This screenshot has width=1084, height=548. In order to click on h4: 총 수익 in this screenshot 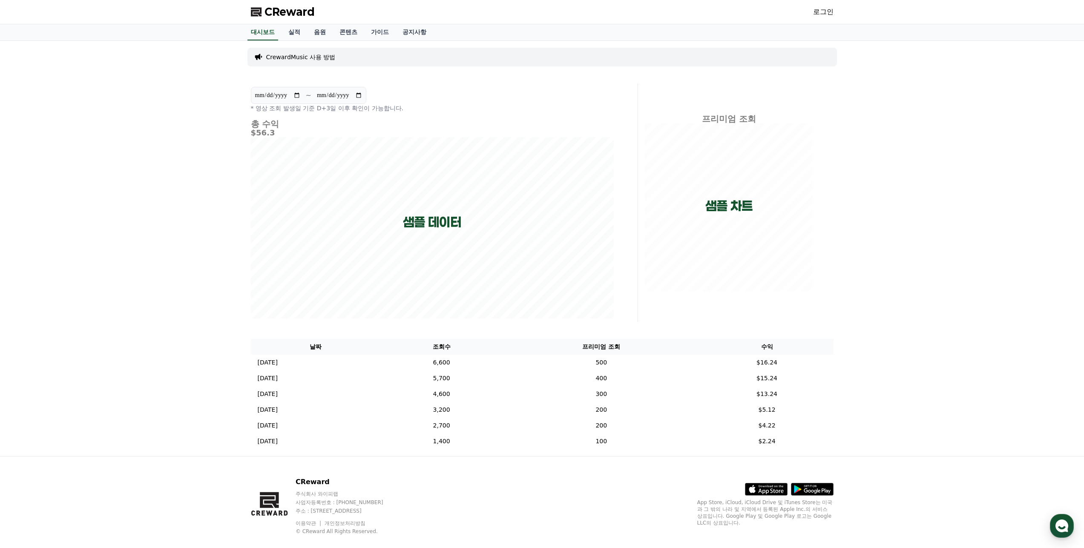, I will do `click(432, 124)`.